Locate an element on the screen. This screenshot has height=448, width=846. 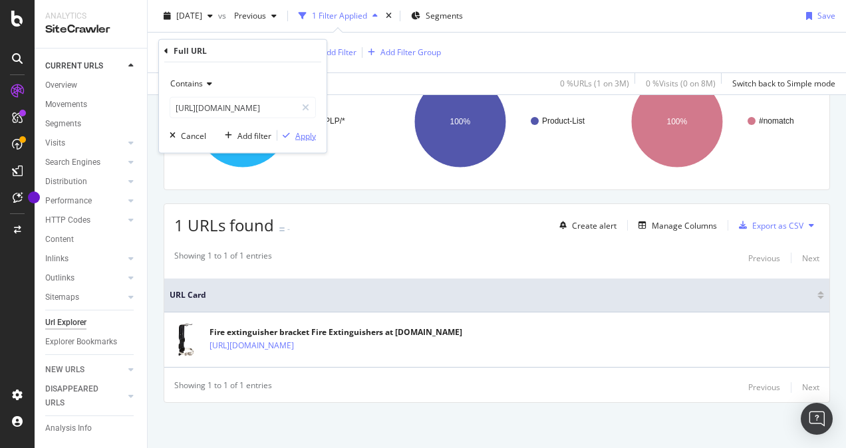
div: Apply is located at coordinates (305, 135).